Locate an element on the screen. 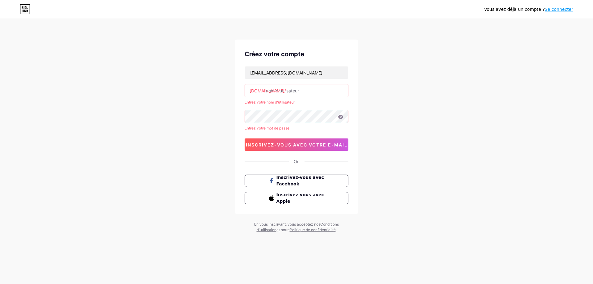 This screenshot has height=284, width=593. font: Créez votre compte is located at coordinates (274, 54).